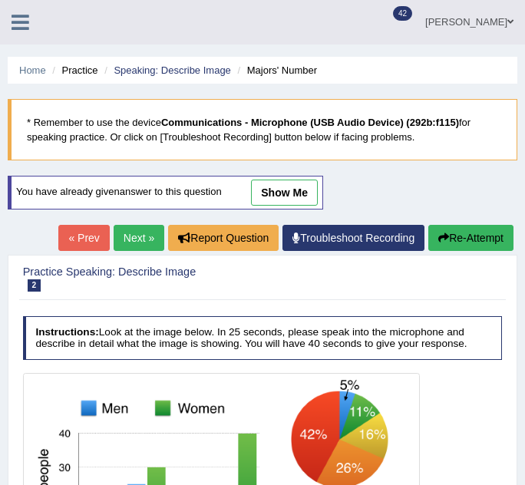  Describe the element at coordinates (353, 238) in the screenshot. I see `a: Troubleshoot Recording` at that location.